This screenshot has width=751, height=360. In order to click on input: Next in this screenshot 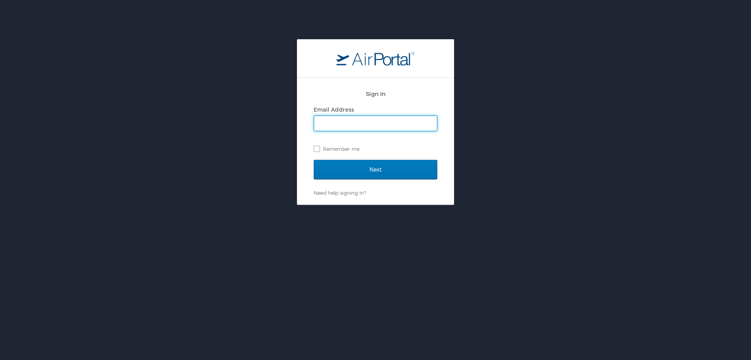, I will do `click(376, 169)`.